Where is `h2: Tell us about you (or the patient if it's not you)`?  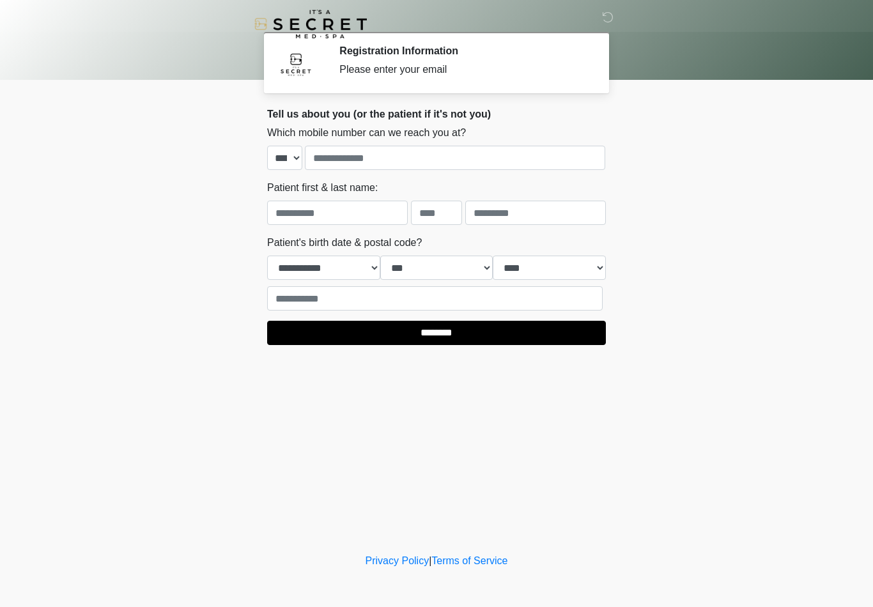
h2: Tell us about you (or the patient if it's not you) is located at coordinates (437, 114).